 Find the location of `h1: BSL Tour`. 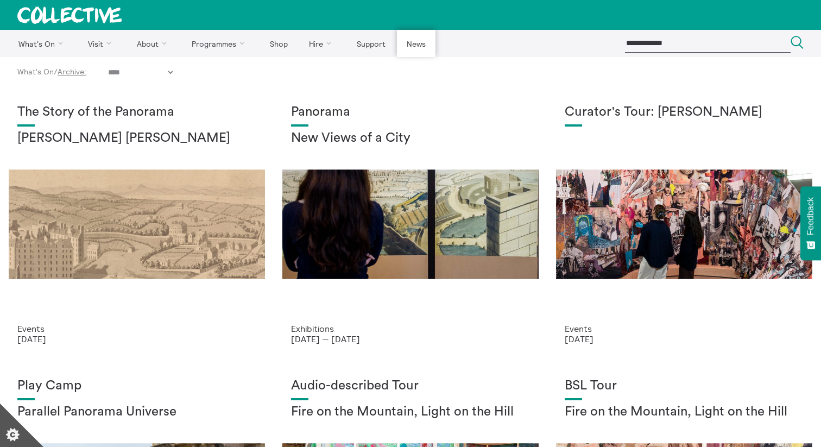

h1: BSL Tour is located at coordinates (684, 386).